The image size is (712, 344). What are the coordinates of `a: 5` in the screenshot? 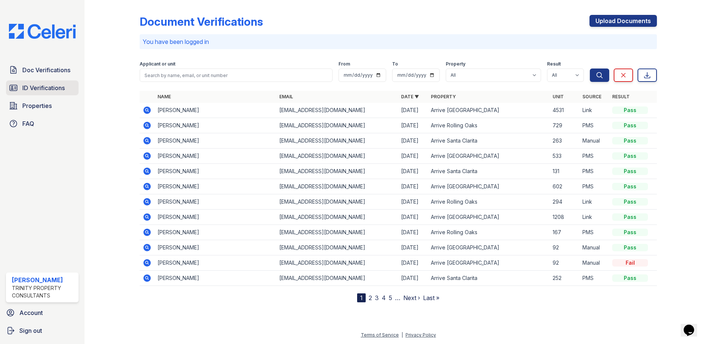 It's located at (390, 298).